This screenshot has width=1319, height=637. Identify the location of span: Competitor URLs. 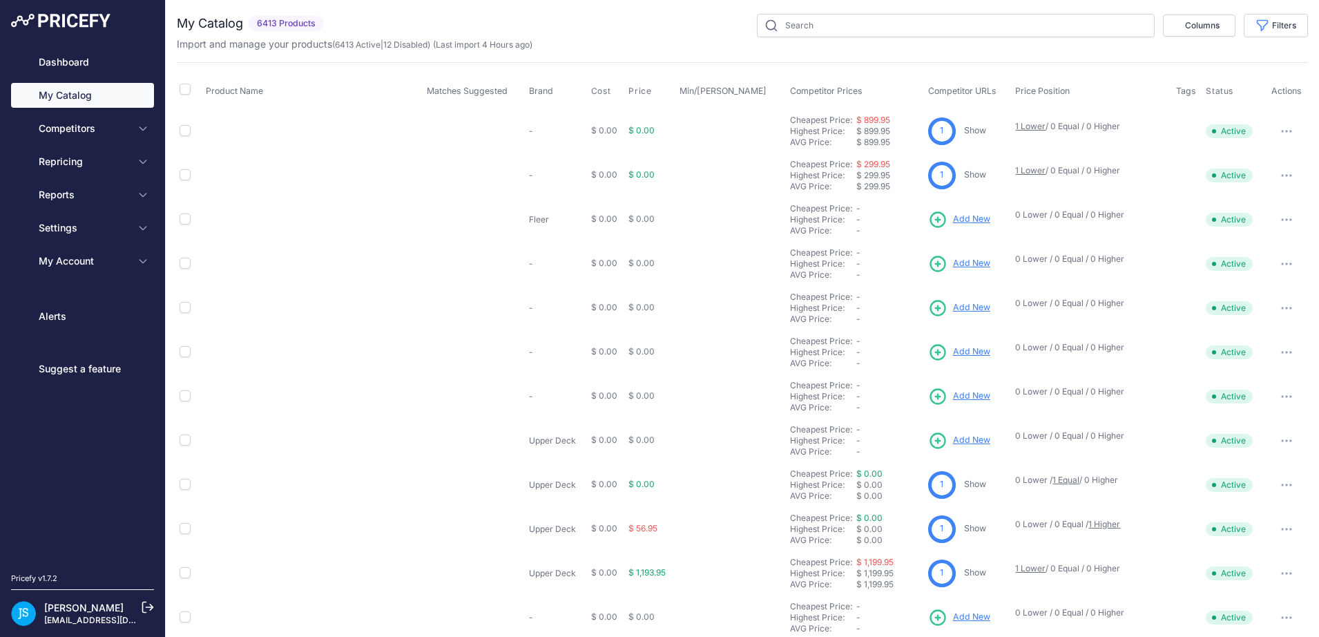
(962, 90).